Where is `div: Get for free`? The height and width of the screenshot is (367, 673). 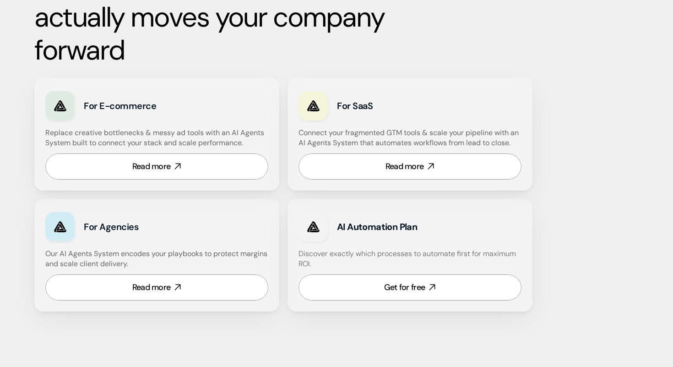
div: Get for free is located at coordinates (404, 287).